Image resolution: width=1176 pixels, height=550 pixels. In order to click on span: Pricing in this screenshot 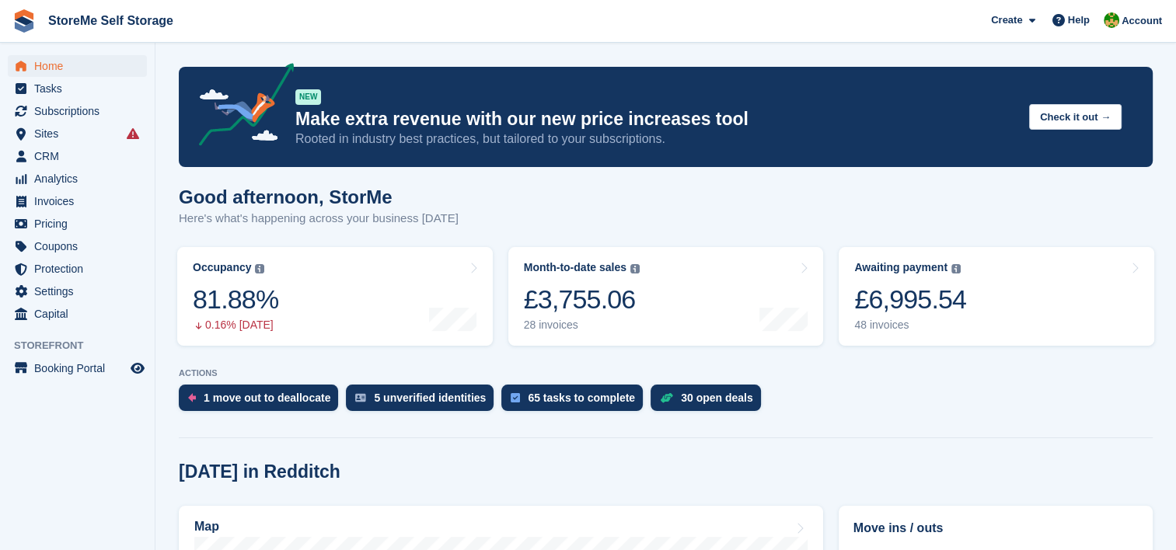, I will do `click(81, 224)`.